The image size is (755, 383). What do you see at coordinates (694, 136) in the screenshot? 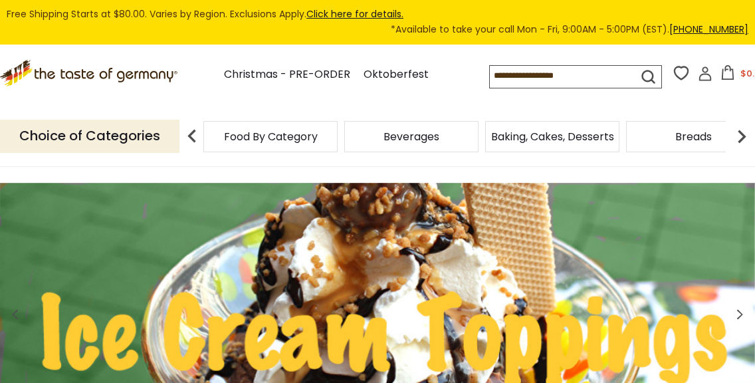
I see `span: Breads` at bounding box center [694, 136].